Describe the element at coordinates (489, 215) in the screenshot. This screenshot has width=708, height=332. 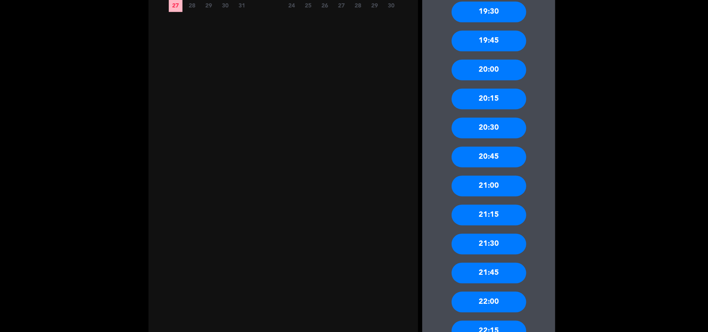
I see `div: 21:15` at that location.